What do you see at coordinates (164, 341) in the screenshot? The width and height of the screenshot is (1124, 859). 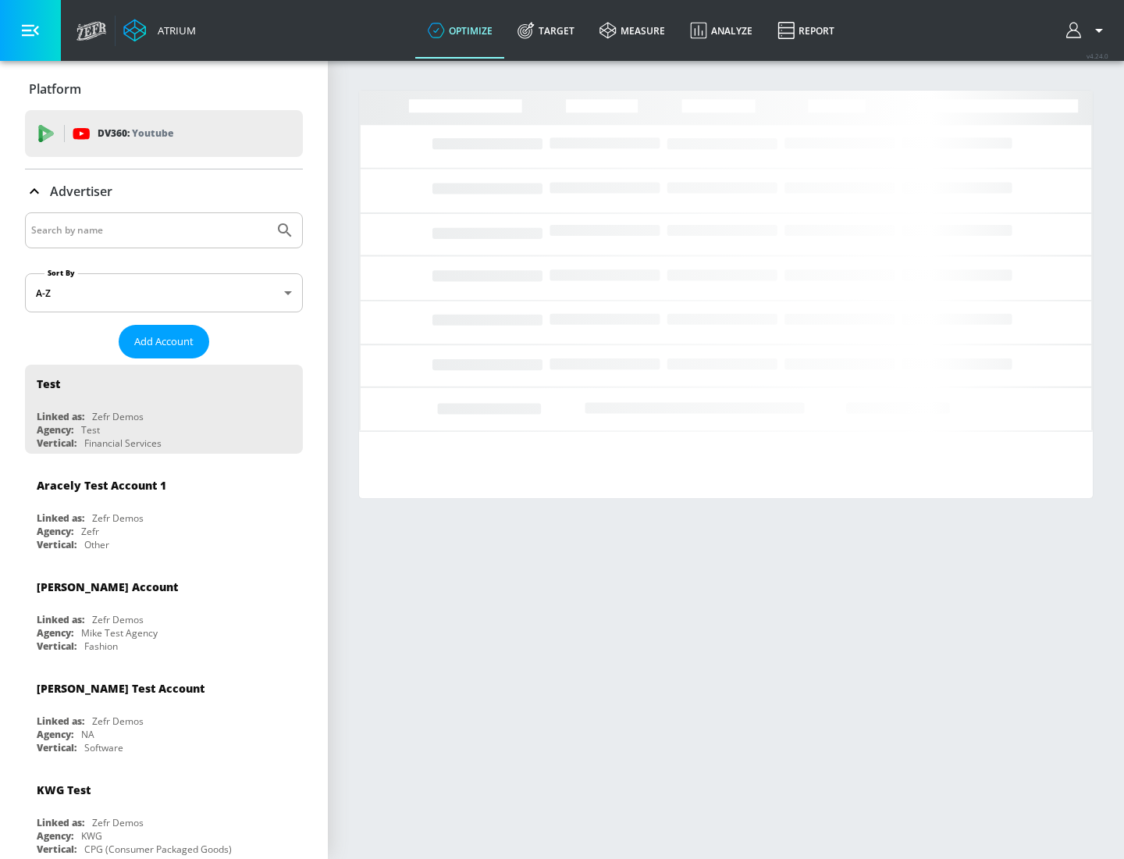 I see `span: Add Account` at bounding box center [164, 341].